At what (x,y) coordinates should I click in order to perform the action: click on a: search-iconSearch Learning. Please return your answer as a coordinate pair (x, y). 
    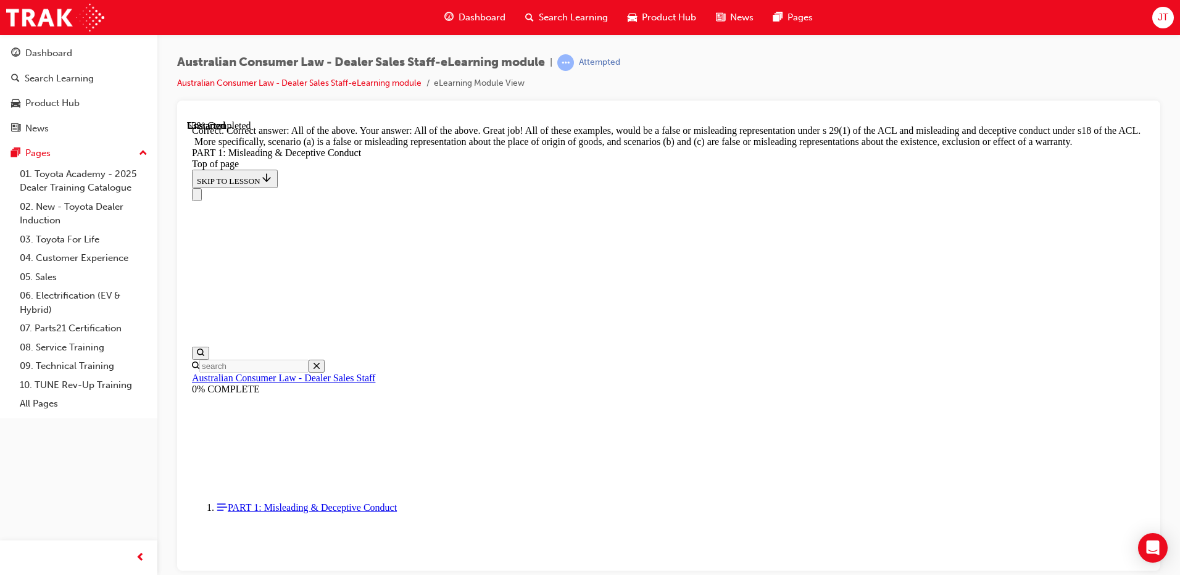
    Looking at the image, I should click on (567, 17).